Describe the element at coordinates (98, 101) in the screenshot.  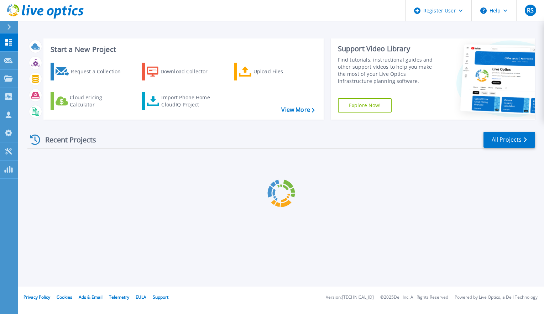
I see `div: Cloud Pricing Calculator` at that location.